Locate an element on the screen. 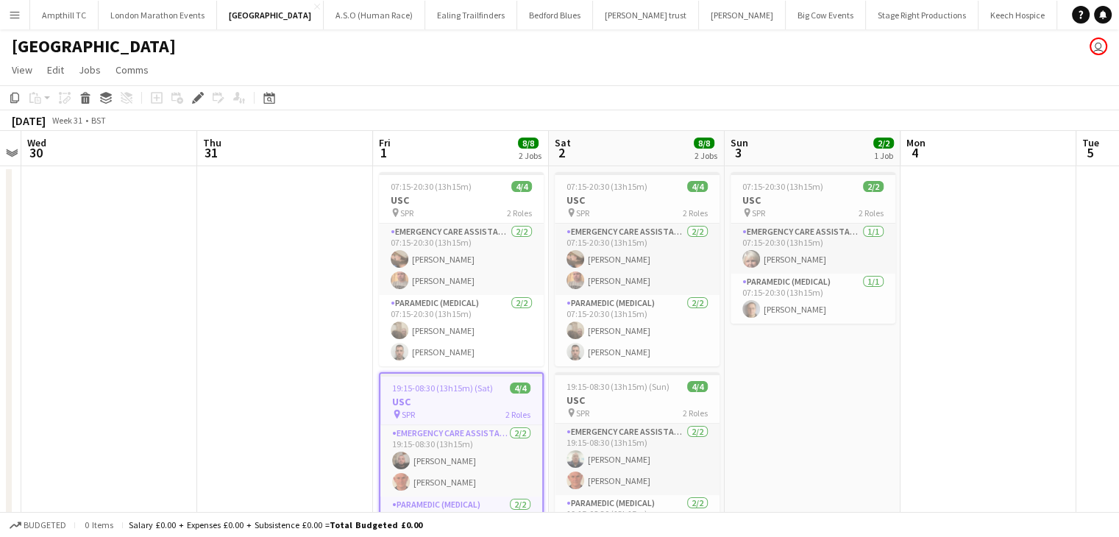  div: 07:15-20:30 (13h15m)2/2USC SPR2 RolesEmergency Care Assistant (Medical)1/107:15-20:30 (13h15m)[PE... is located at coordinates (813, 248).